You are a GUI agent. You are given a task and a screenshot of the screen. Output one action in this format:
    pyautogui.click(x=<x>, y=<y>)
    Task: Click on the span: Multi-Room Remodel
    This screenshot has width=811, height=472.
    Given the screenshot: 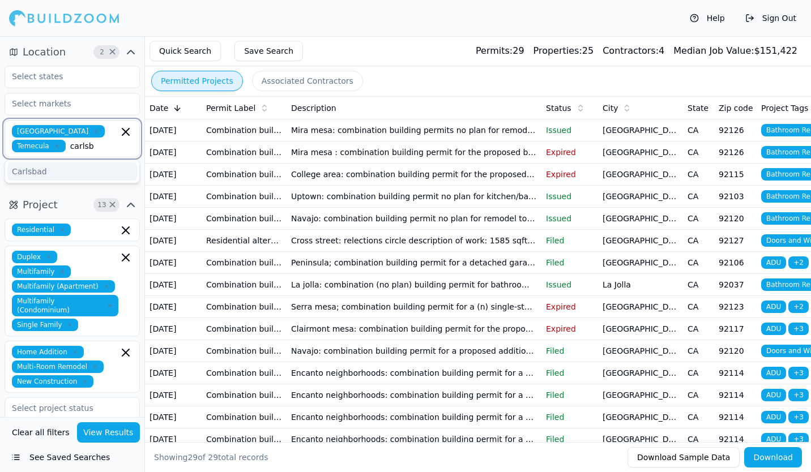 What is the action you would take?
    pyautogui.click(x=58, y=367)
    